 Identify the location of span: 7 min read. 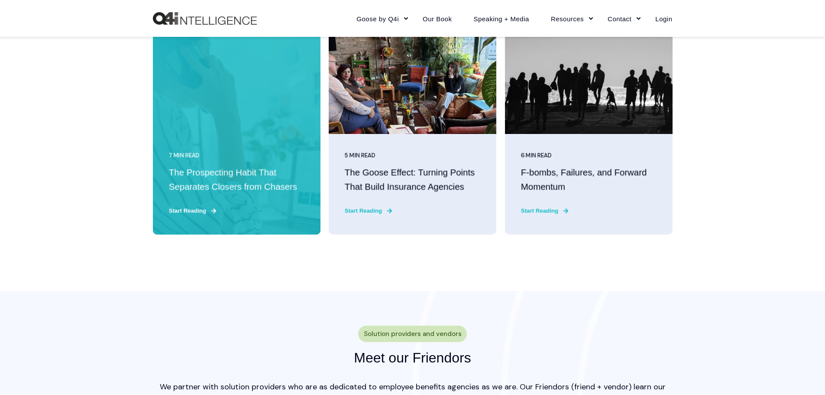
(184, 157).